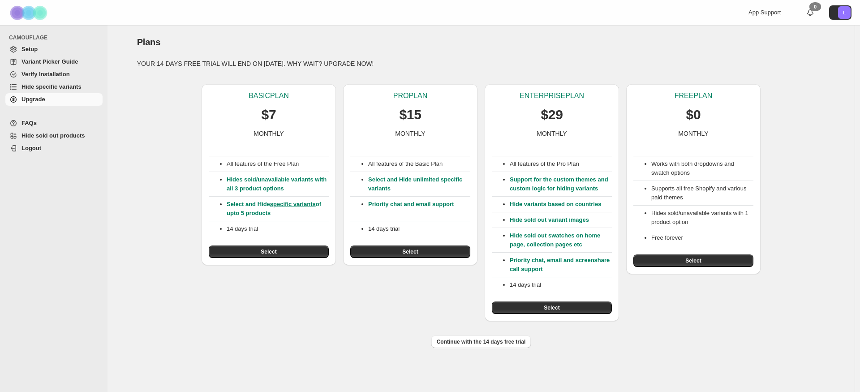  I want to click on span: Plans, so click(149, 42).